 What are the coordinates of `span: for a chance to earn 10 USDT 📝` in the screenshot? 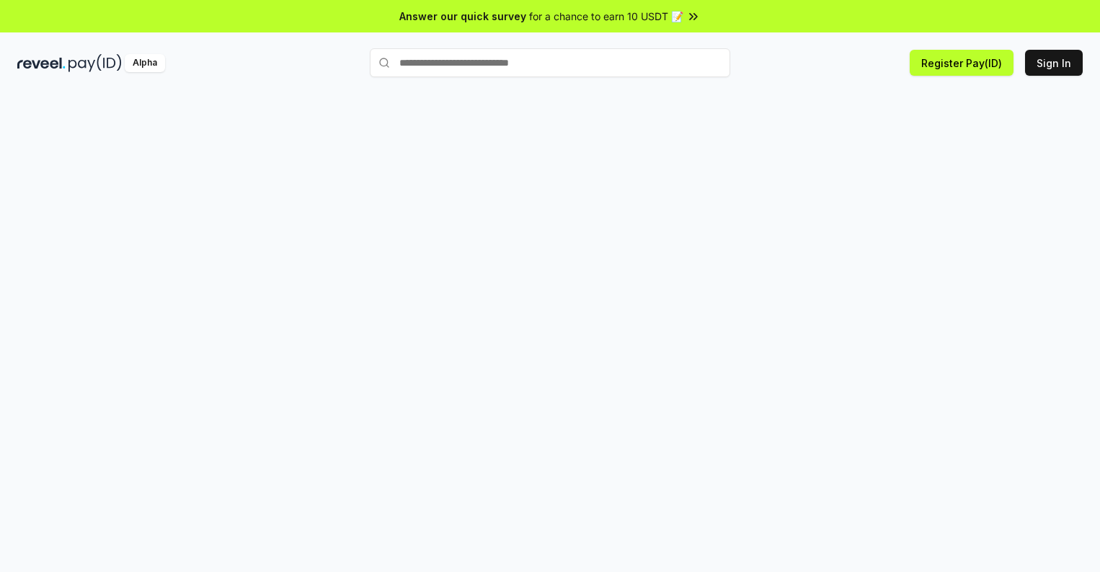 It's located at (606, 16).